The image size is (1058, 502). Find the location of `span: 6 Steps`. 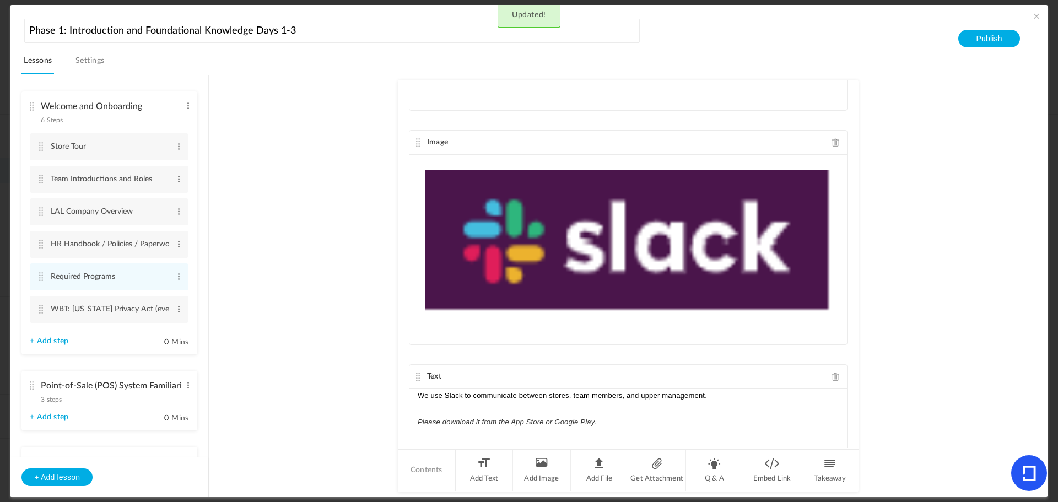

span: 6 Steps is located at coordinates (52, 120).